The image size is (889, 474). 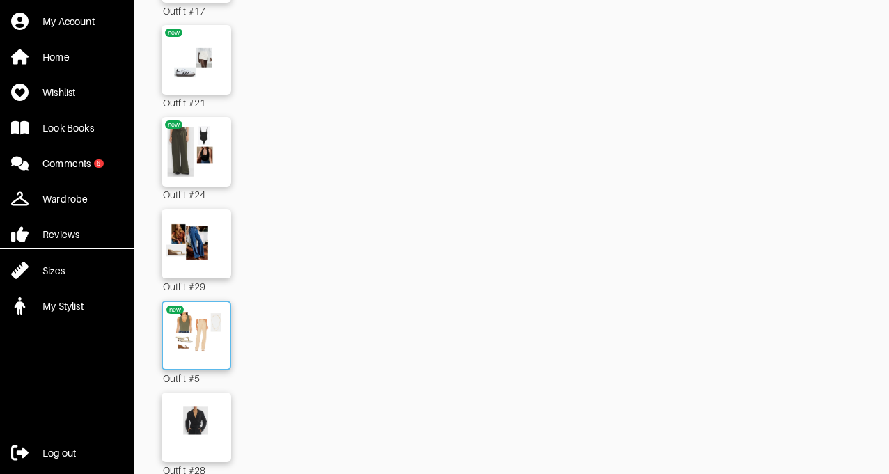 I want to click on img: Outfit Outfit #29, so click(x=196, y=244).